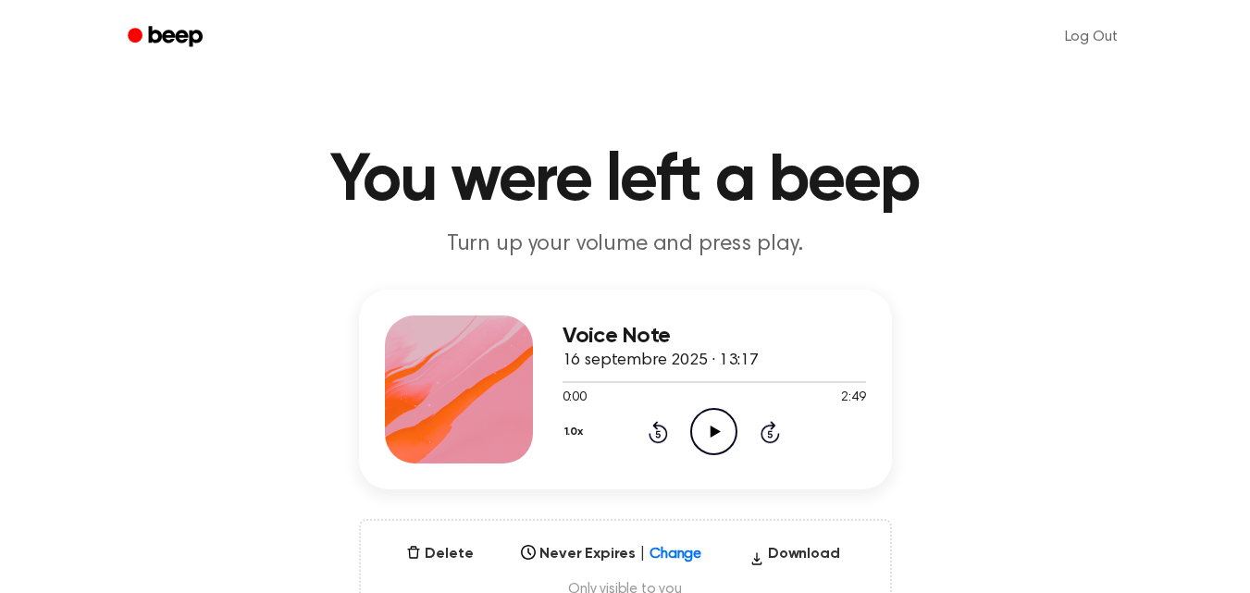 The width and height of the screenshot is (1250, 593). Describe the element at coordinates (1091, 37) in the screenshot. I see `a: Log Out` at that location.